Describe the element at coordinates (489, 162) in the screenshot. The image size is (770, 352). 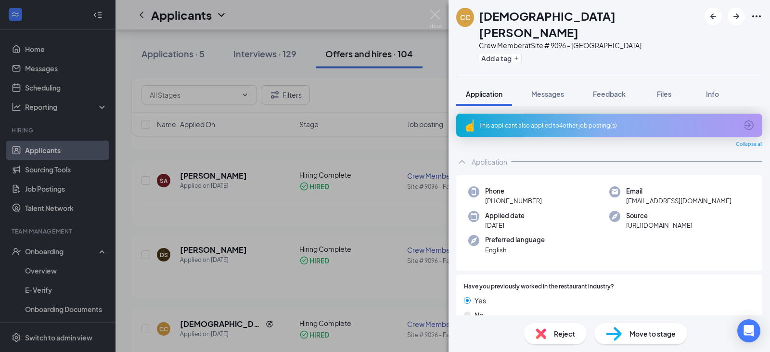
I see `div: Application` at that location.